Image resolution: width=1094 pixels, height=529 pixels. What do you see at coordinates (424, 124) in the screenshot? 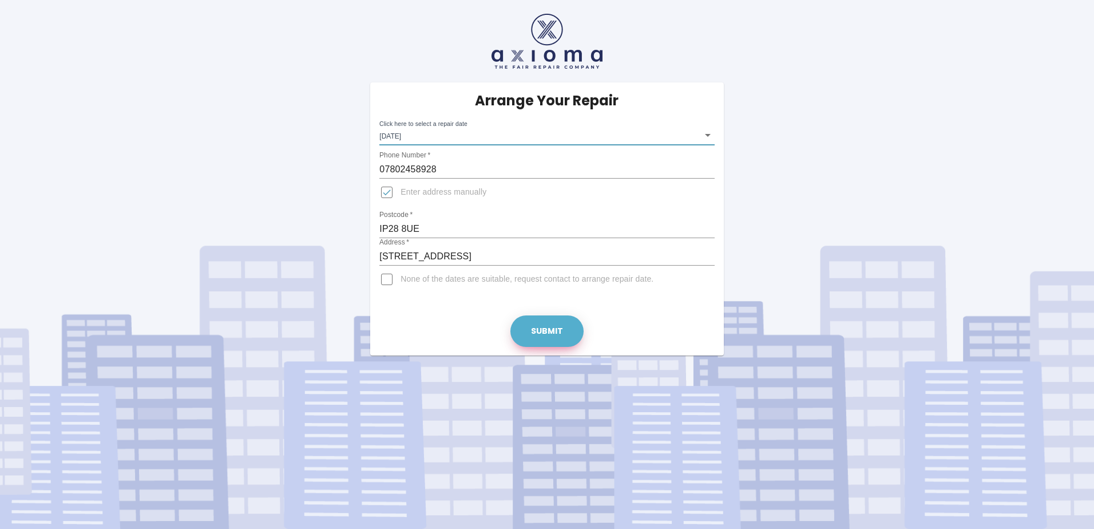
I see `label: Click here to select a repair date` at bounding box center [424, 124].